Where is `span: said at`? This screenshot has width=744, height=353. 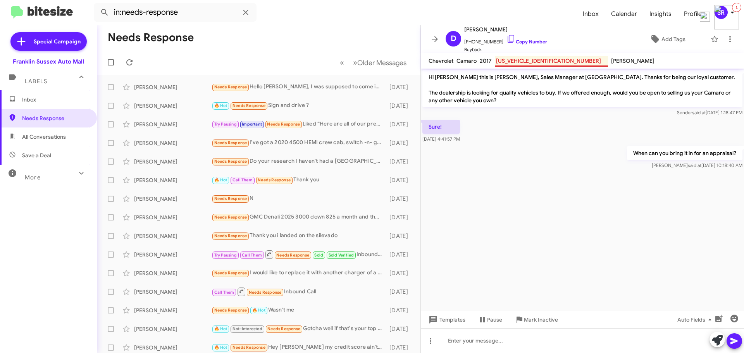
span: said at is located at coordinates (694, 165).